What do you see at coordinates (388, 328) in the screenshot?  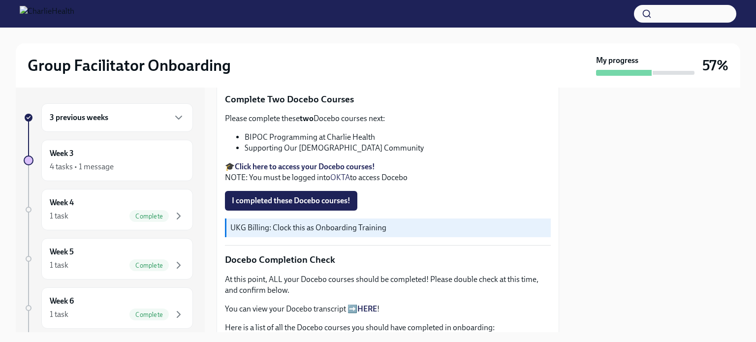 I see `p: Here is a list of all the Docebo courses you should have completed in onboarding:` at bounding box center [388, 328].